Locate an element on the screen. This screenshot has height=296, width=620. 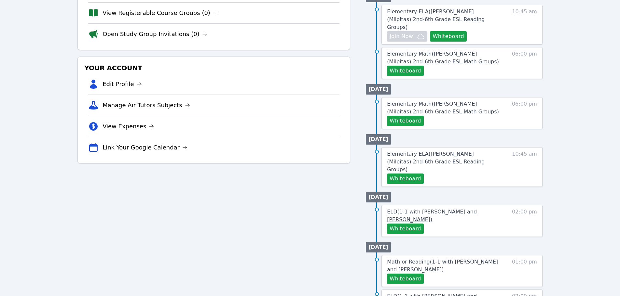
a: Manage Air Tutors Subjects is located at coordinates (146, 105).